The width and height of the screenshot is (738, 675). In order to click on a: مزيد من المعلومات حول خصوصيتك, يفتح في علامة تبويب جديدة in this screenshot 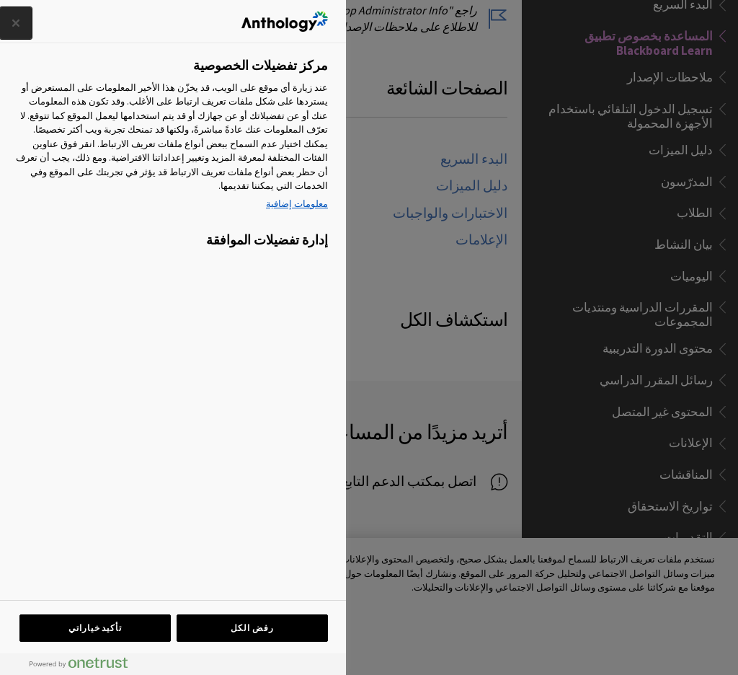, I will do `click(170, 204)`.